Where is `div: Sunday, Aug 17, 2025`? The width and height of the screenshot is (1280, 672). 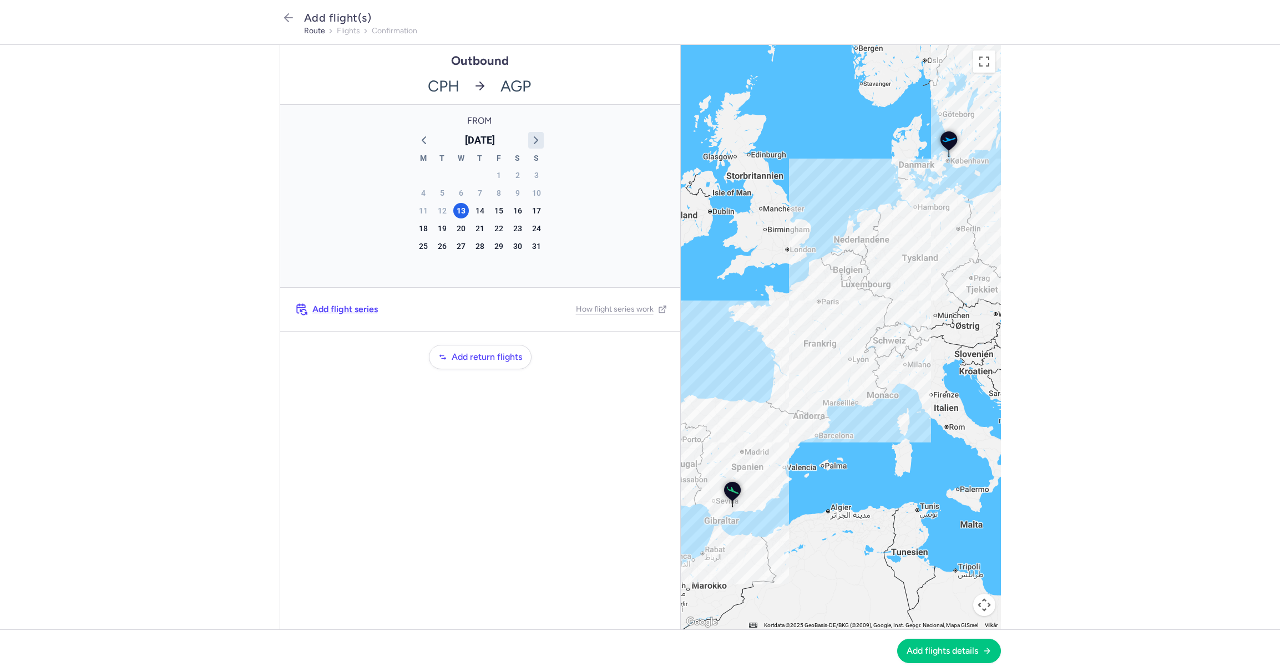 div: Sunday, Aug 17, 2025 is located at coordinates (536, 211).